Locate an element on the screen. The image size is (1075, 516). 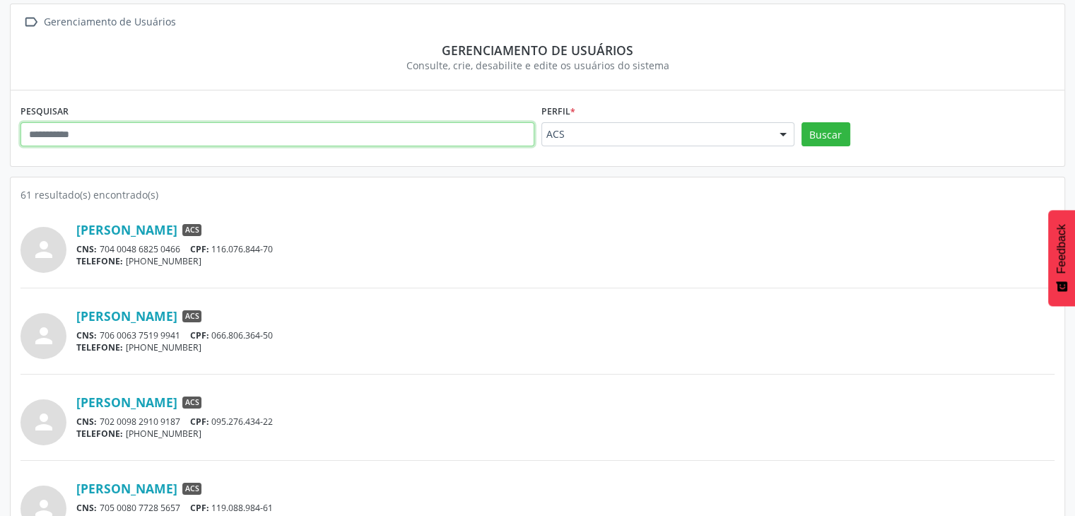
div: 705 0080 7728 5657 119.088.984-61 is located at coordinates (565, 507).